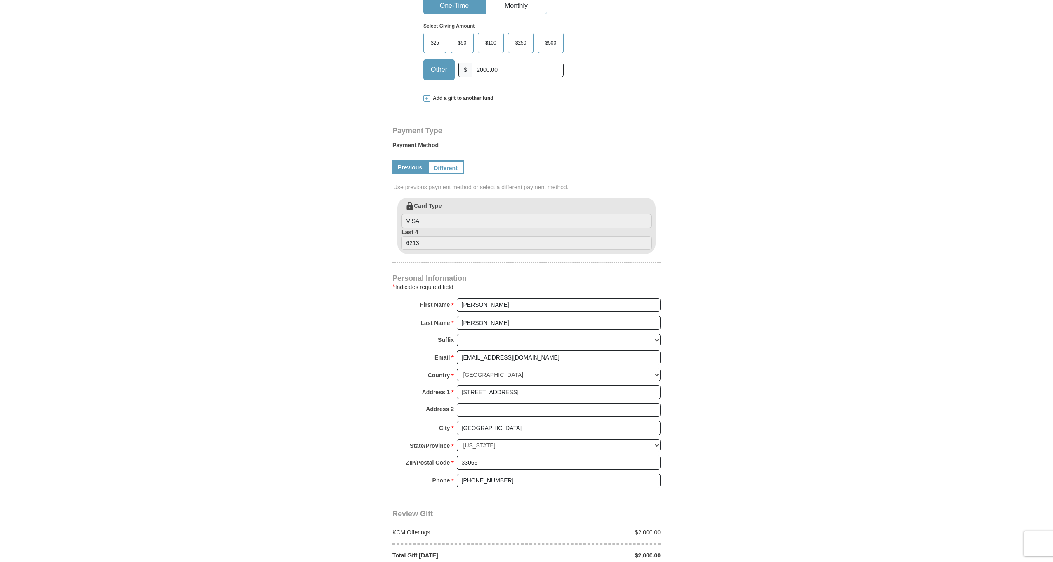  Describe the element at coordinates (449, 26) in the screenshot. I see `strong: Select Giving Amount` at that location.